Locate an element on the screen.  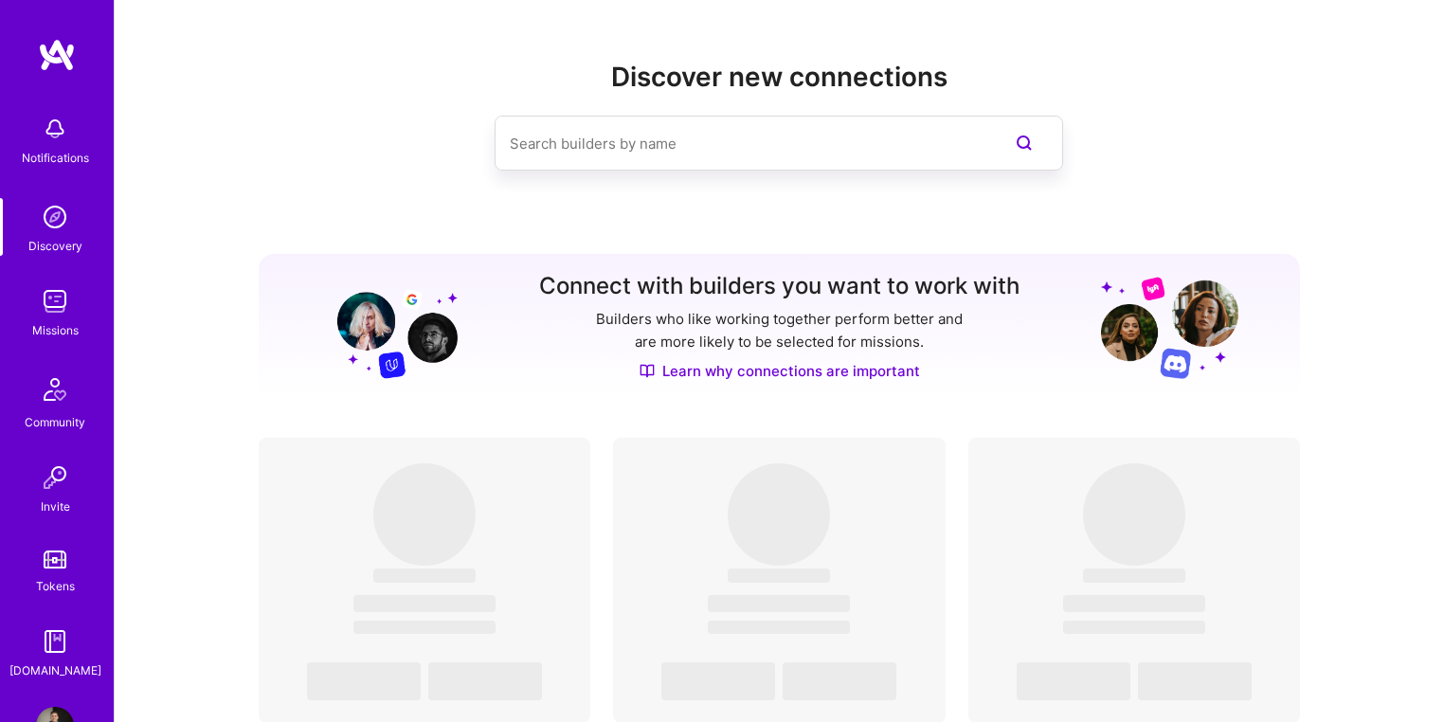
div: Discovery is located at coordinates (55, 245).